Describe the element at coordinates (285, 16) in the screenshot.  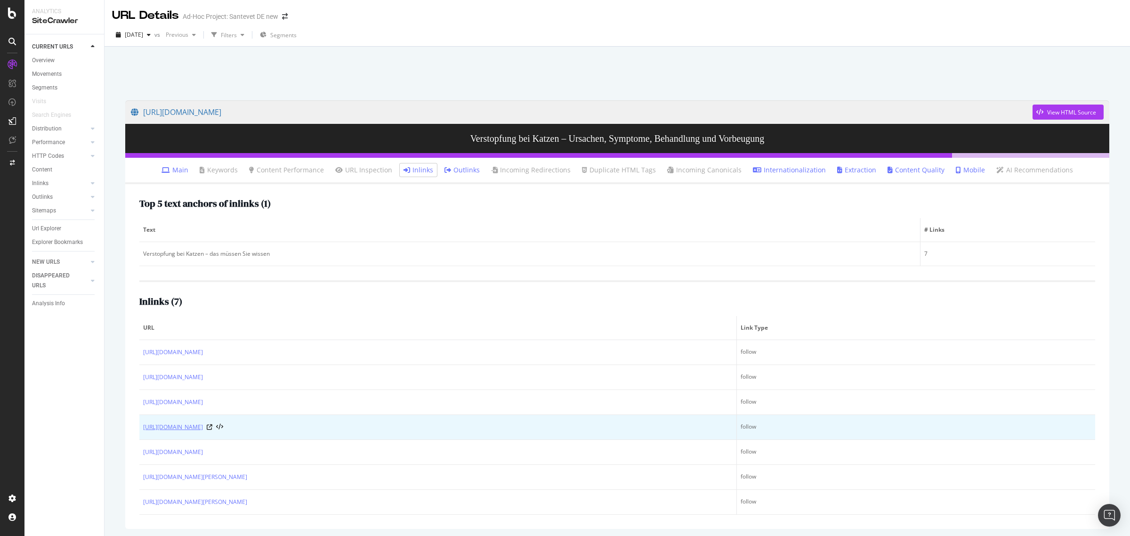
I see `div: arrow-right-arrow-left` at that location.